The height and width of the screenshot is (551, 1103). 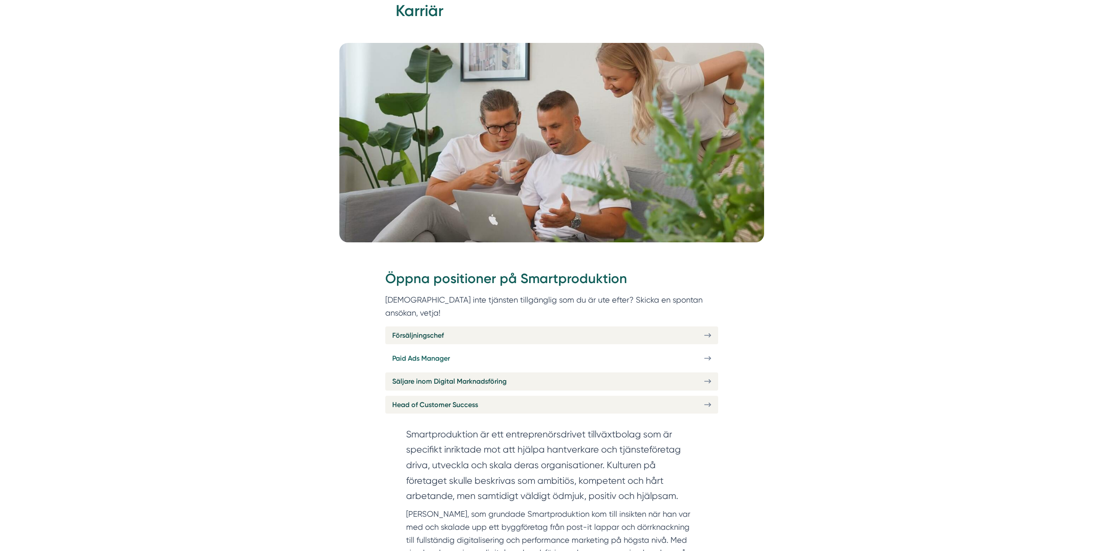 I want to click on span: Försäljningschef, so click(x=418, y=335).